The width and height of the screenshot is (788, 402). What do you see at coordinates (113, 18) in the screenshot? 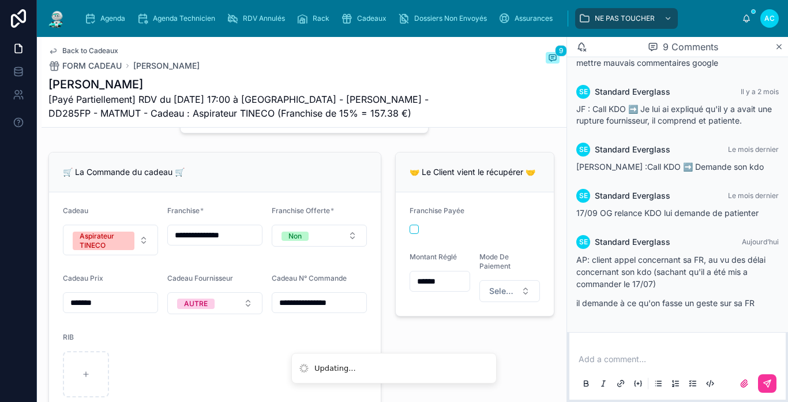
I see `span: Agenda` at bounding box center [113, 18].